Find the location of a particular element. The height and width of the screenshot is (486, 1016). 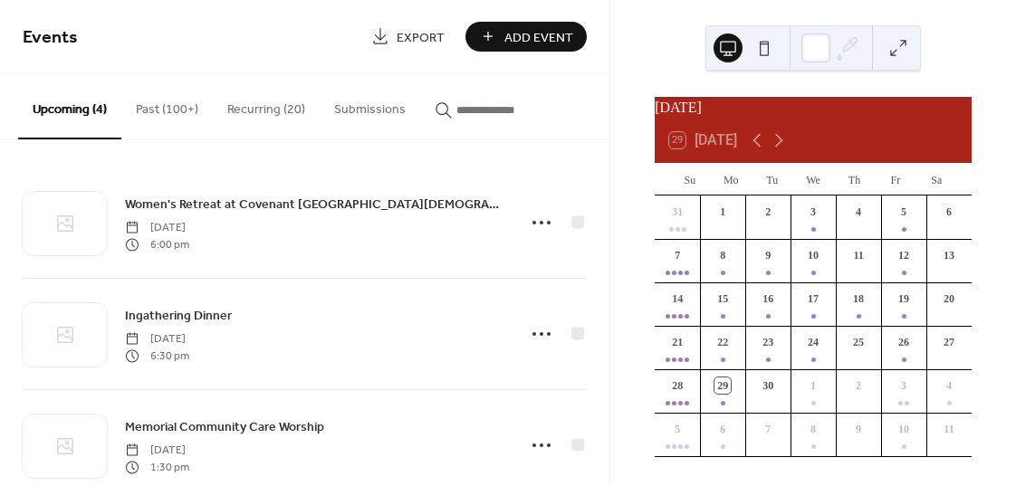

div: 17 is located at coordinates (813, 299).